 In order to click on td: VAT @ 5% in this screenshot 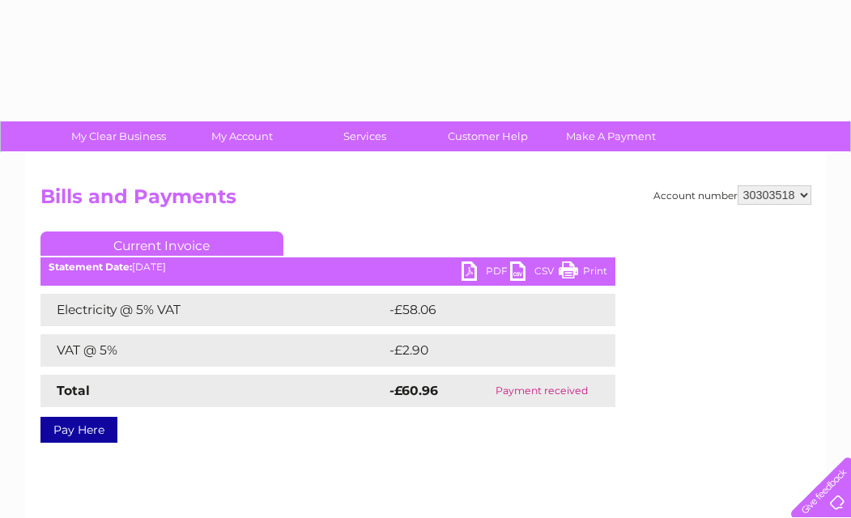, I will do `click(213, 351)`.